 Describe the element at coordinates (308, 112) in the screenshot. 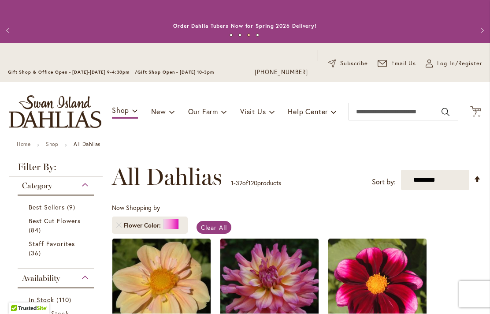

I see `span: Help Center` at that location.